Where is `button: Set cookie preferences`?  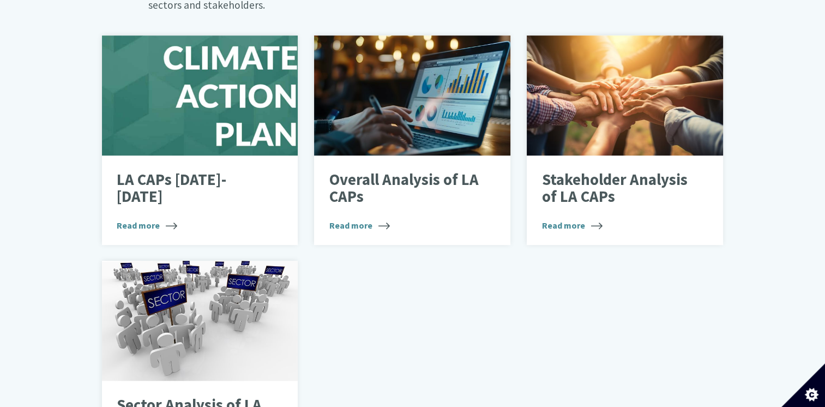 button: Set cookie preferences is located at coordinates (803, 385).